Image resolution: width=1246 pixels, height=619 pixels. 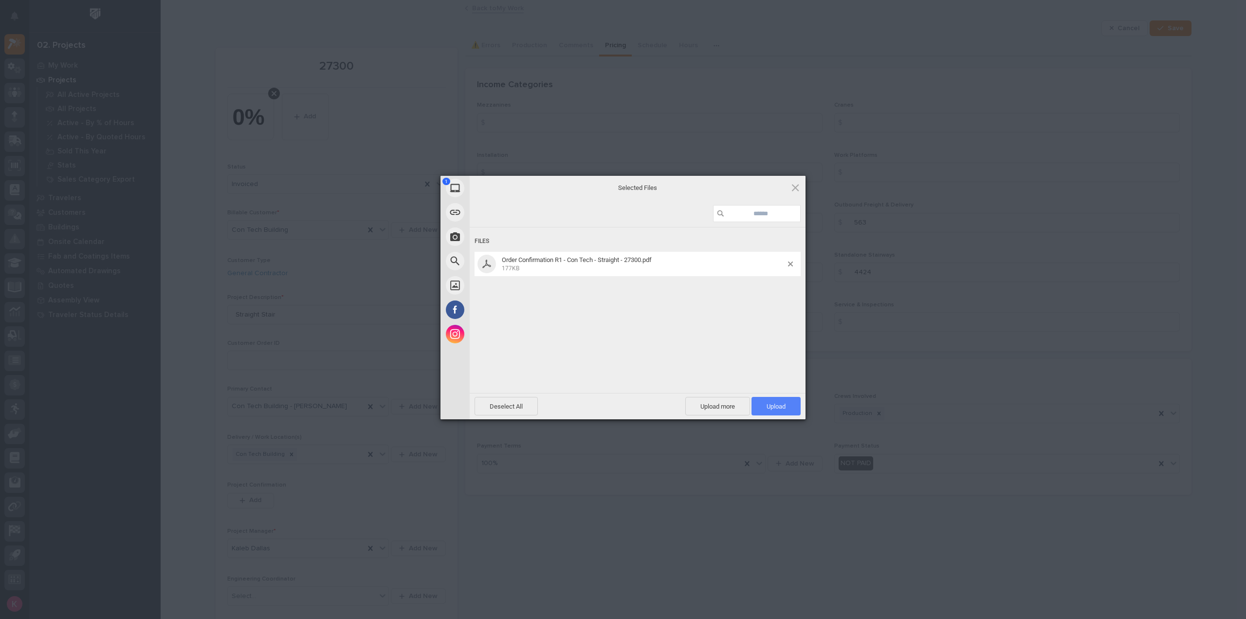 What do you see at coordinates (499, 212) in the screenshot?
I see `div: Link (URL)` at bounding box center [499, 212].